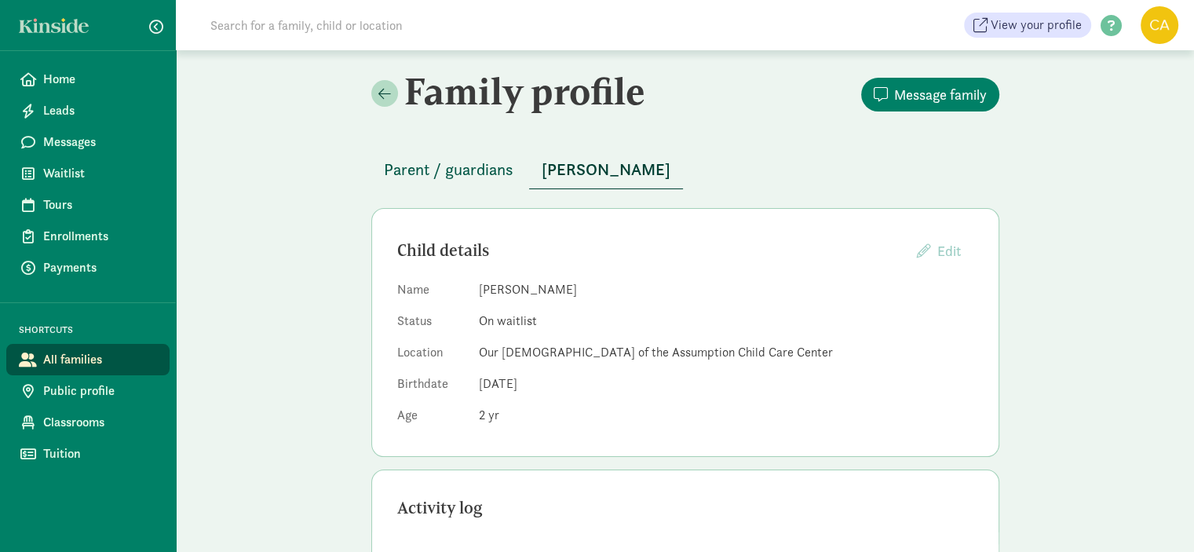 The width and height of the screenshot is (1194, 552). I want to click on a: View your profile, so click(1027, 25).